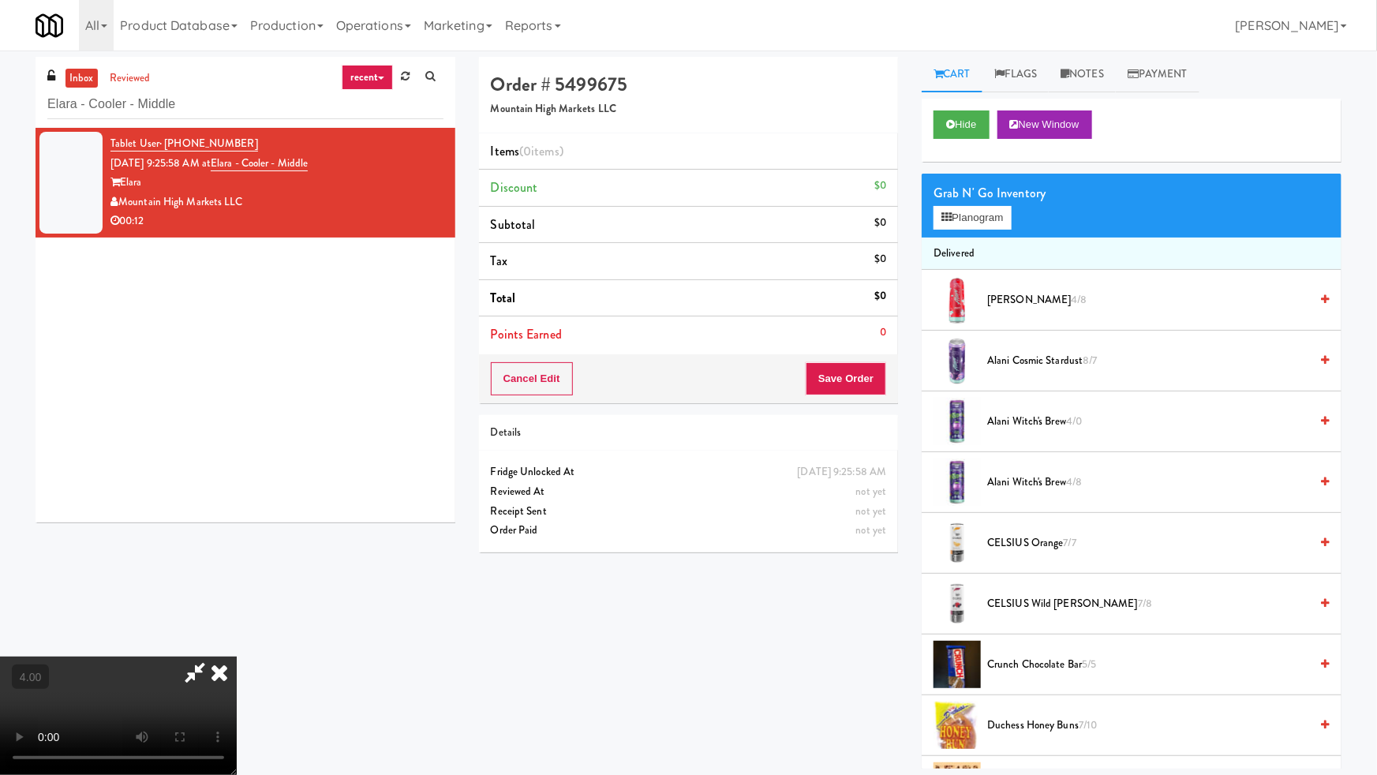  Describe the element at coordinates (277, 202) in the screenshot. I see `div: Mountain High Markets LLC` at that location.